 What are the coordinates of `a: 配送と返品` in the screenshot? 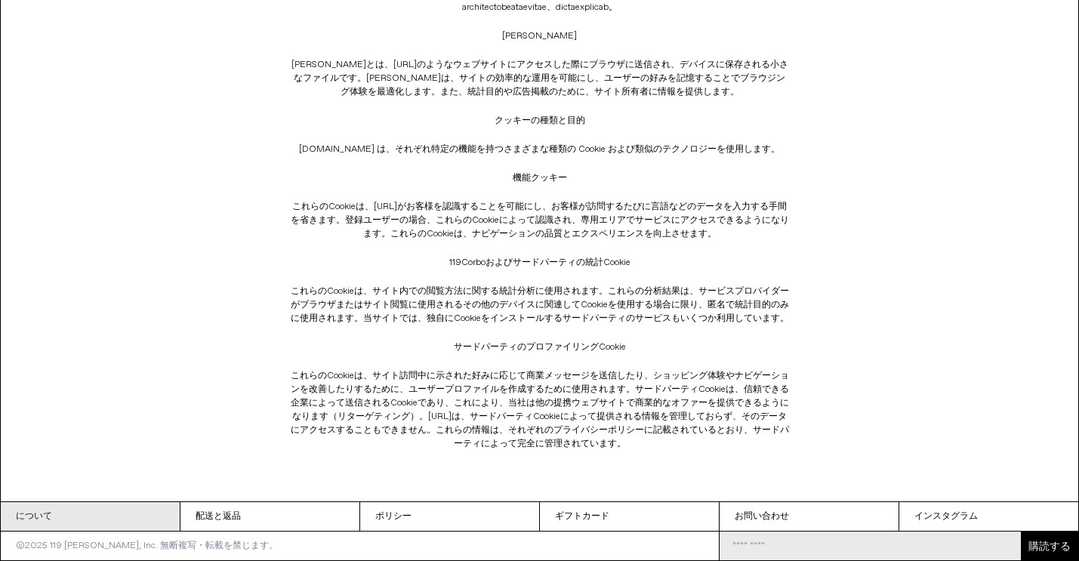 It's located at (270, 517).